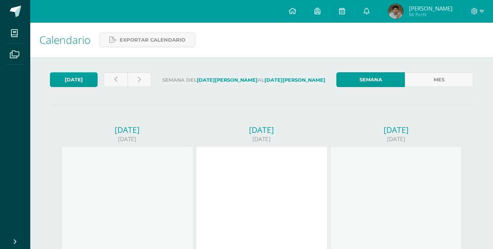  What do you see at coordinates (65, 40) in the screenshot?
I see `span: Calendario` at bounding box center [65, 40].